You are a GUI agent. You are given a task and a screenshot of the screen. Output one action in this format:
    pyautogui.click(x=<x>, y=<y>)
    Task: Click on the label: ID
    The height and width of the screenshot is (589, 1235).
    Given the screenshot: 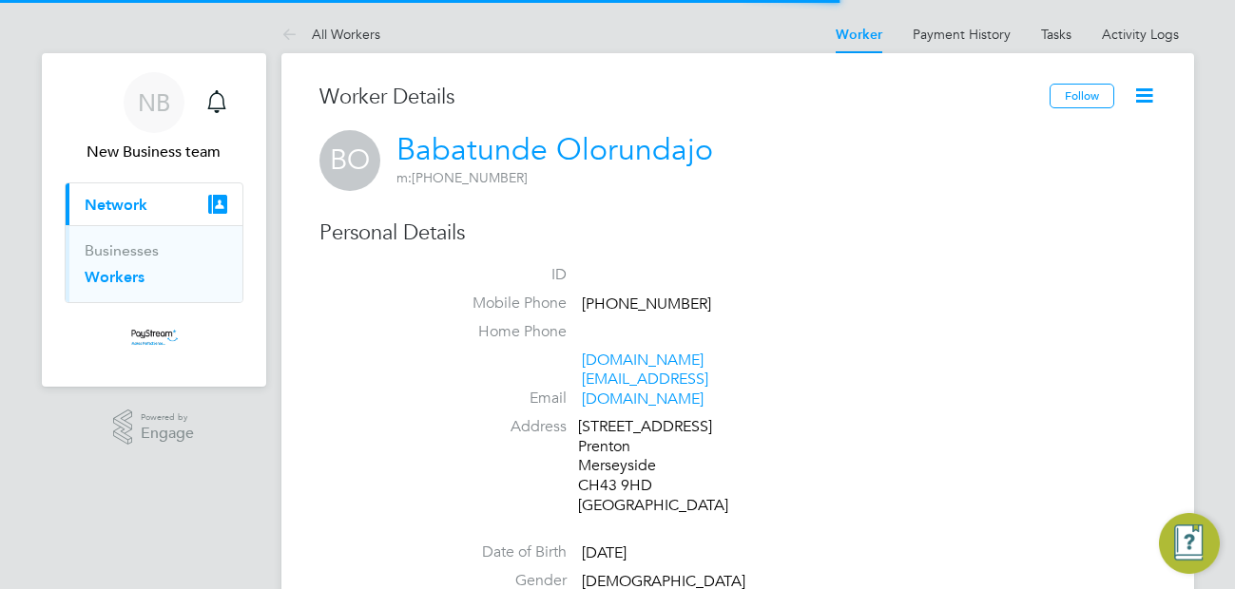 What is the action you would take?
    pyautogui.click(x=500, y=275)
    